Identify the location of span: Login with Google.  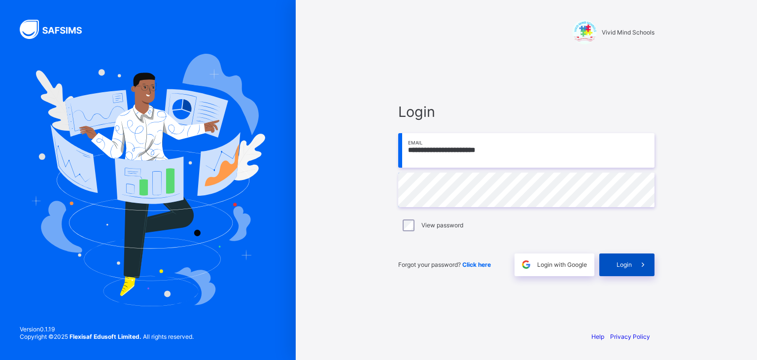
(562, 264).